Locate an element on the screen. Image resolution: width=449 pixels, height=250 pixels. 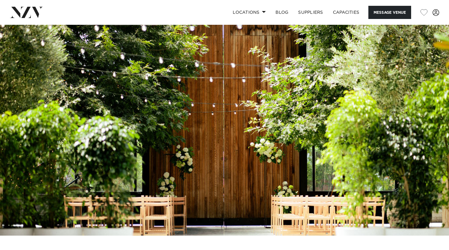
a: SUPPLIERS is located at coordinates (311, 12).